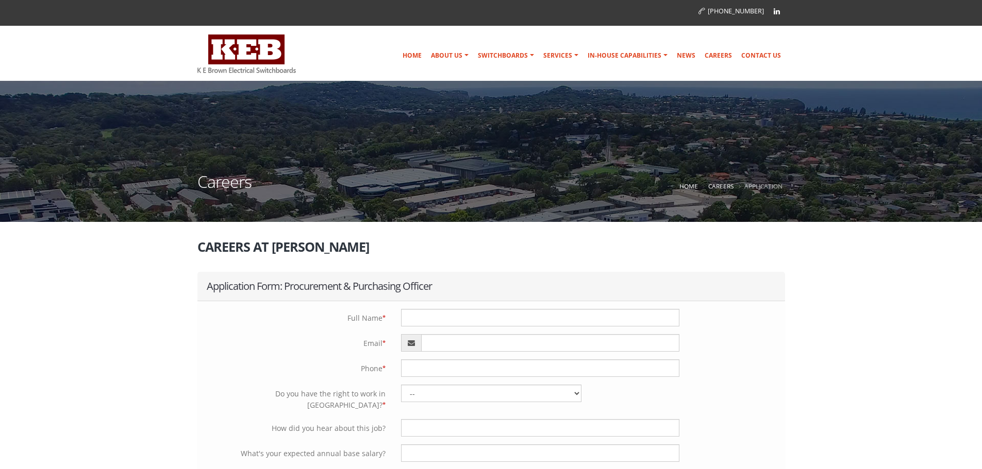  What do you see at coordinates (246, 54) in the screenshot?
I see `img: K E Brown Electrical Switchboards` at bounding box center [246, 54].